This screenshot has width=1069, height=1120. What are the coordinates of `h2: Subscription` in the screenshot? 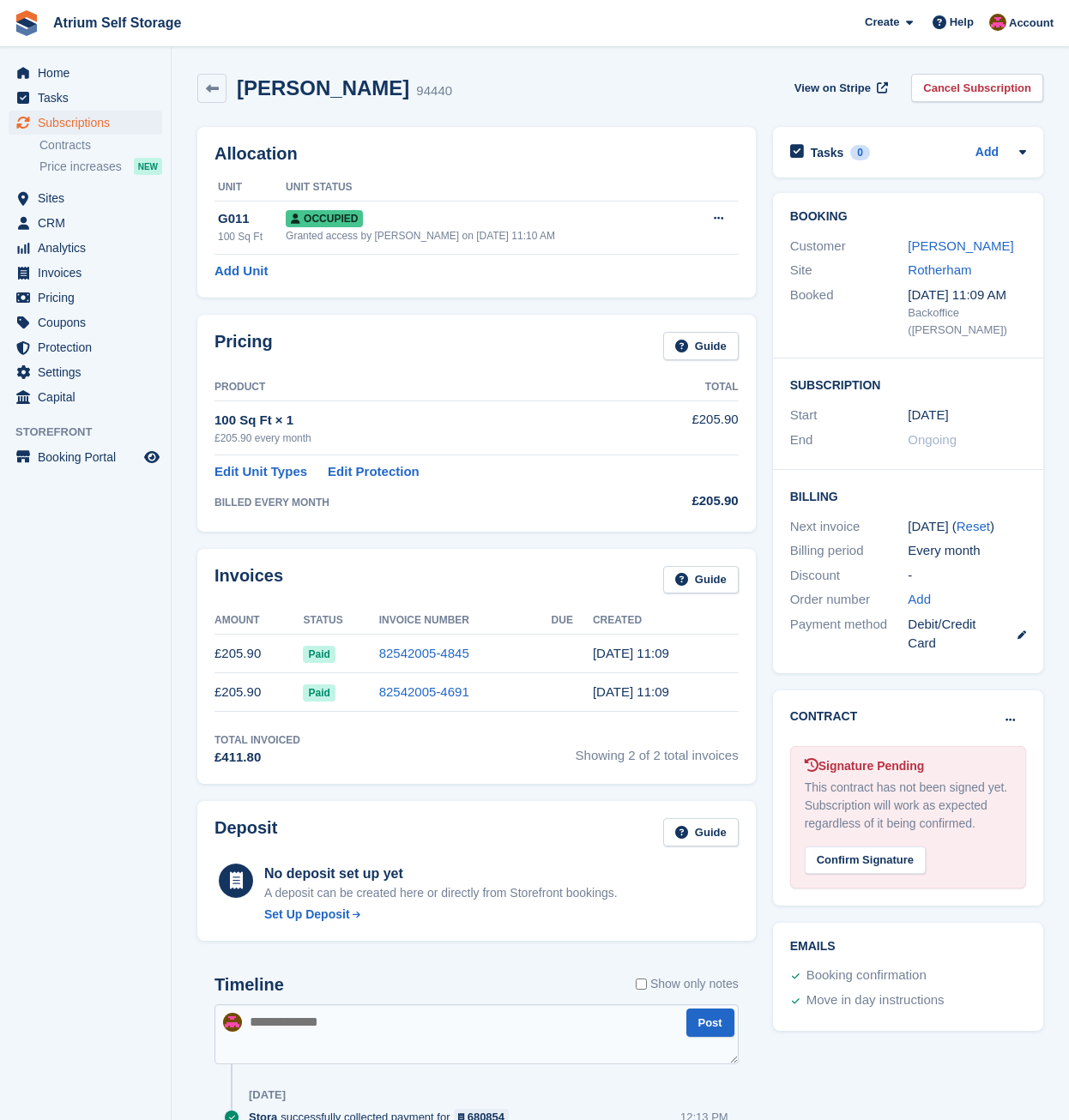 It's located at (908, 384).